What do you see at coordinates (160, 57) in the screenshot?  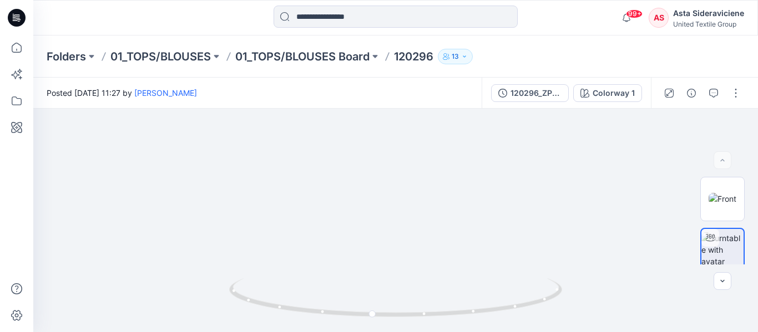 I see `a: 01_TOPS/BLOUSES` at bounding box center [160, 57].